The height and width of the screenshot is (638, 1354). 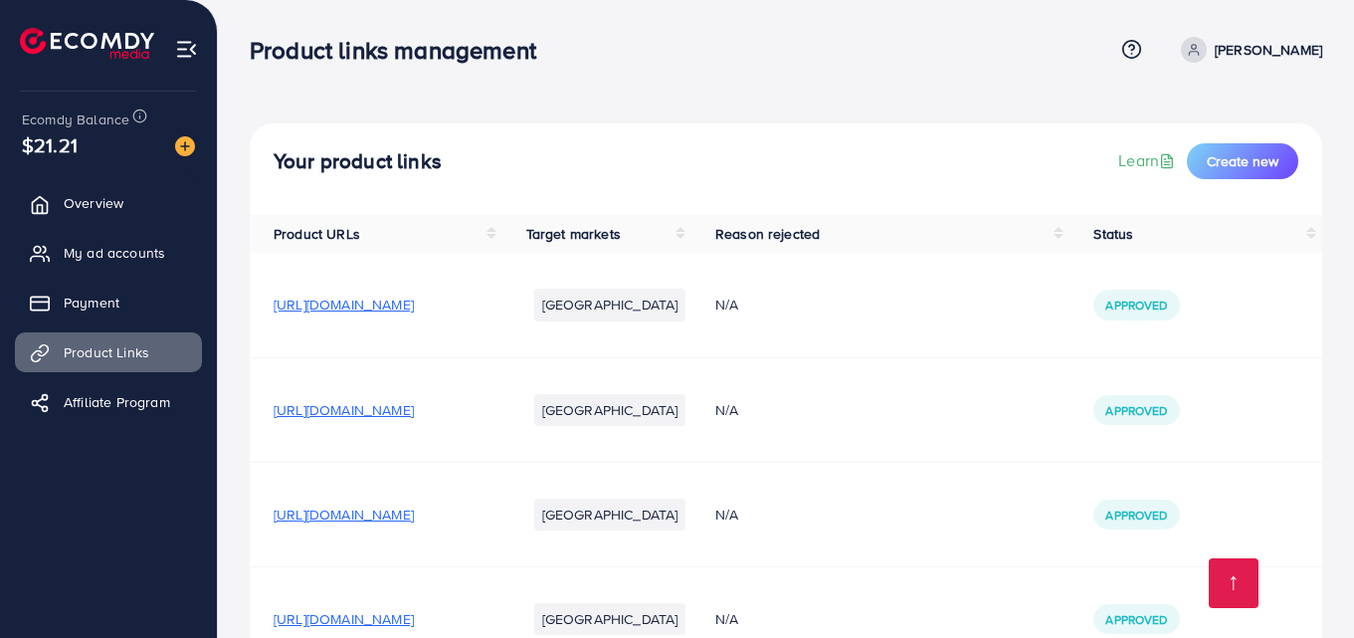 What do you see at coordinates (106, 352) in the screenshot?
I see `span: Product Links` at bounding box center [106, 352].